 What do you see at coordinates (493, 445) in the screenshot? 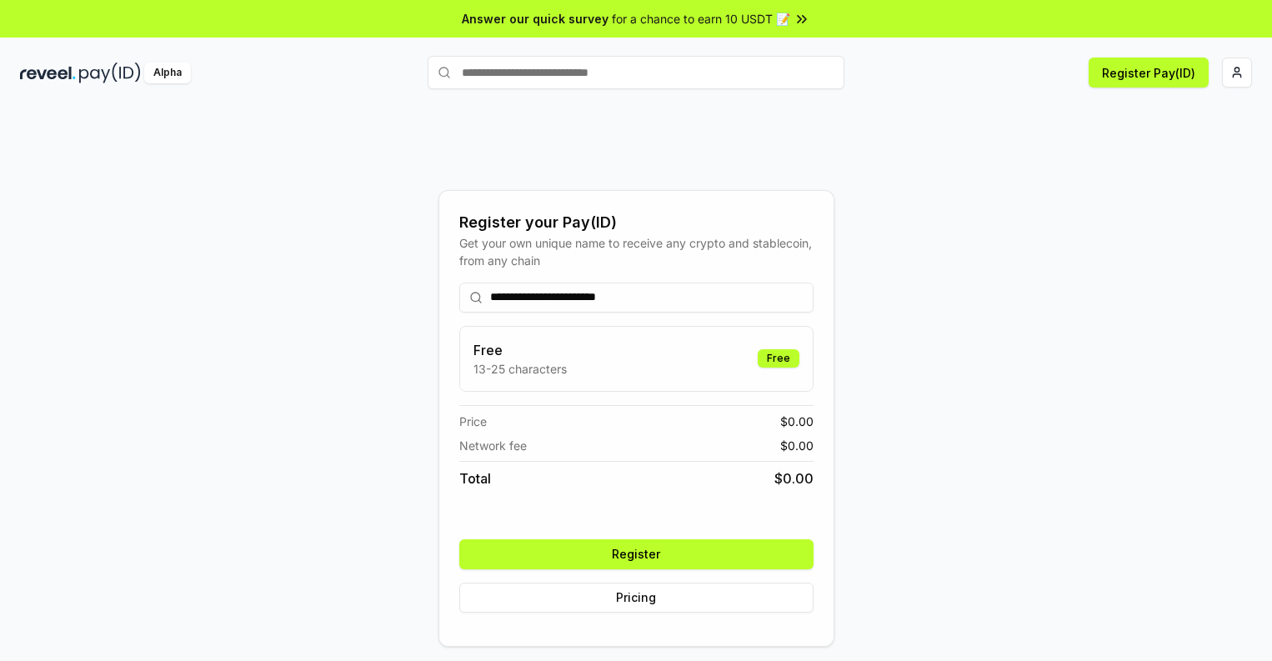
I see `span: Network fee` at bounding box center [493, 445].